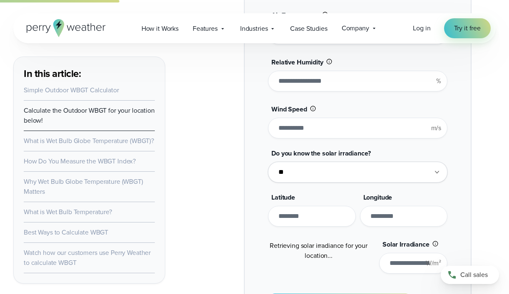 The image size is (509, 294). Describe the element at coordinates (160, 28) in the screenshot. I see `a: How it Works` at that location.